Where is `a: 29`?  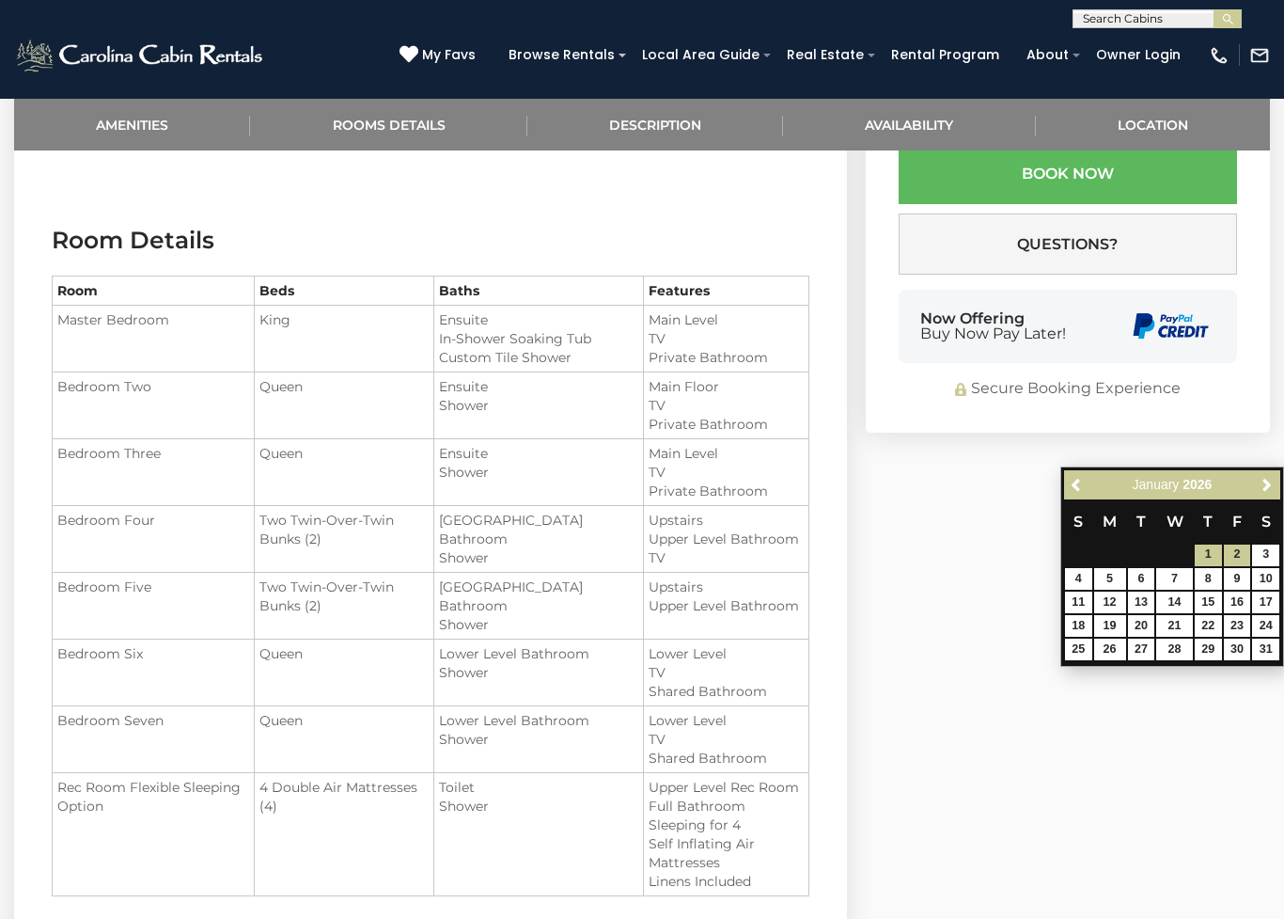
a: 29 is located at coordinates (1208, 649).